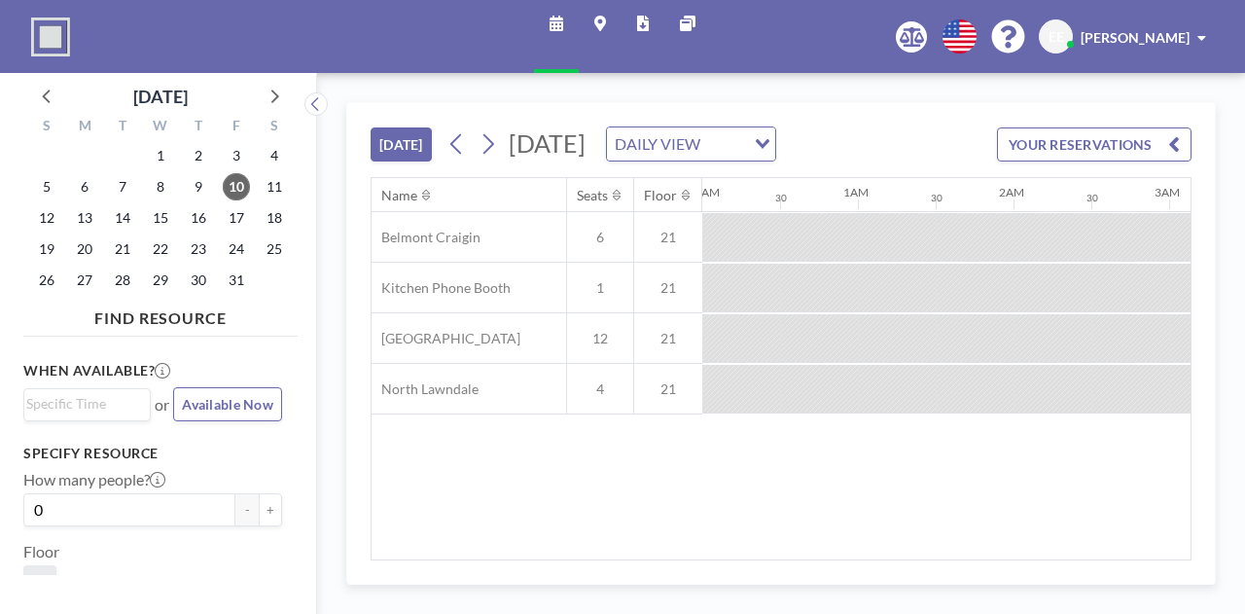 The width and height of the screenshot is (1245, 614). I want to click on span: EE, so click(1056, 37).